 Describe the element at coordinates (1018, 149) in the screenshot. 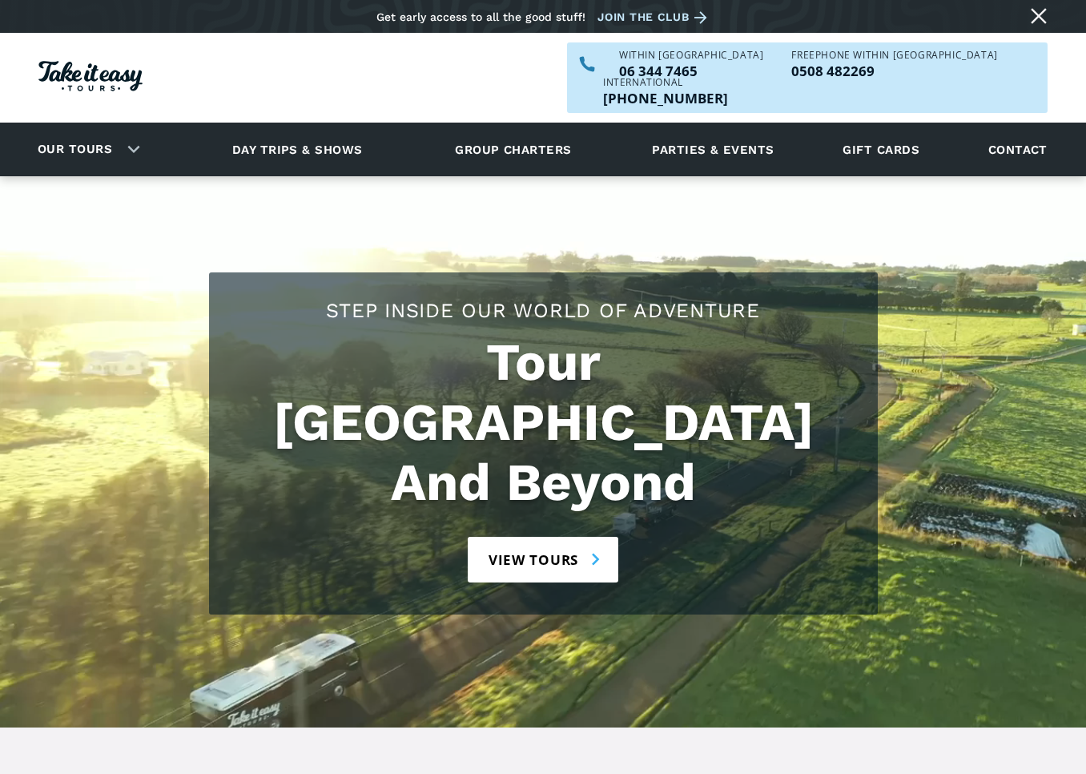

I see `a: Contact` at that location.